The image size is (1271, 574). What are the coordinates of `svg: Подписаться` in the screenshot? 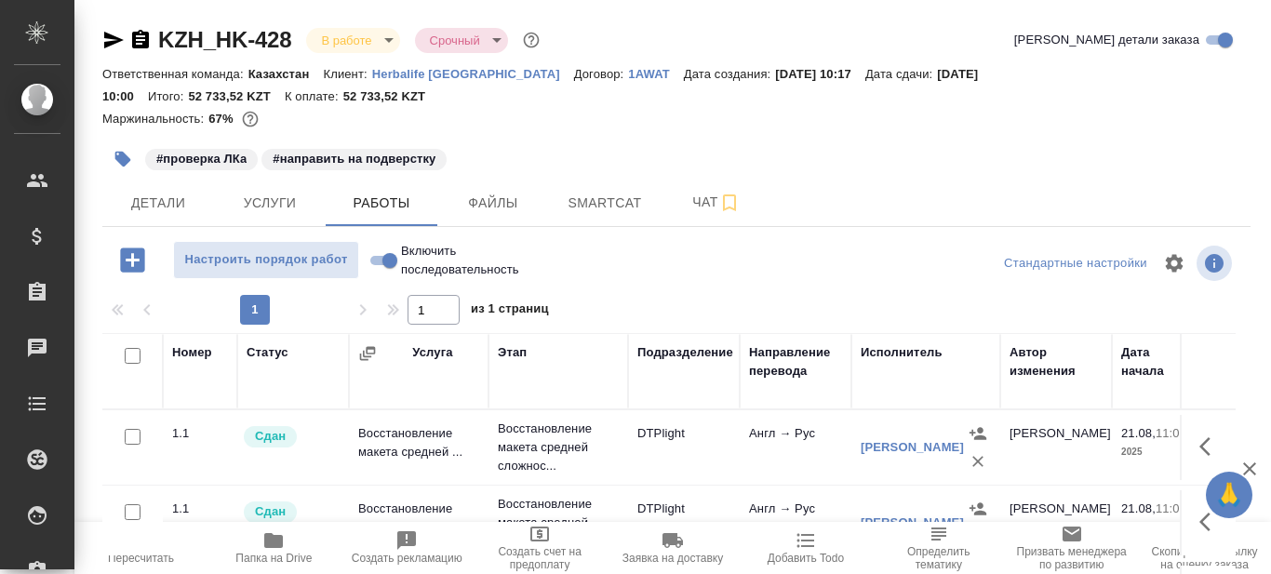 It's located at (729, 203).